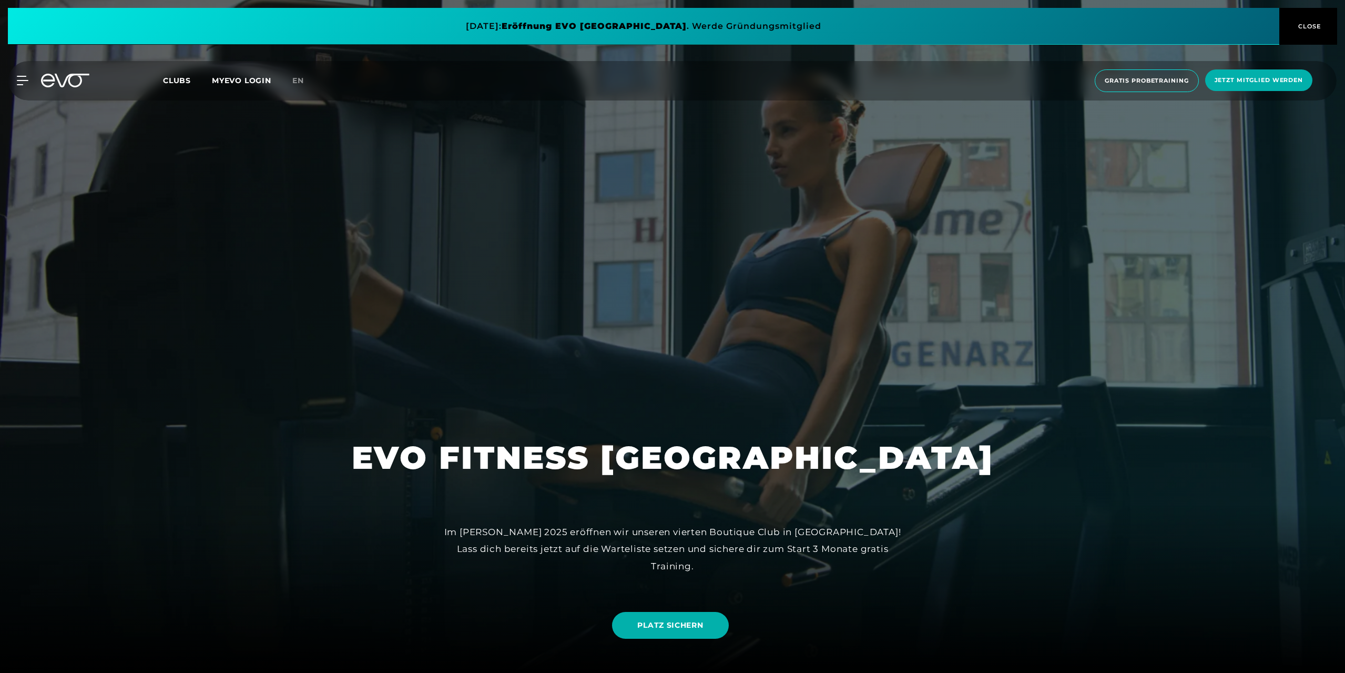 The image size is (1345, 673). I want to click on button: CLOSE, so click(1308, 26).